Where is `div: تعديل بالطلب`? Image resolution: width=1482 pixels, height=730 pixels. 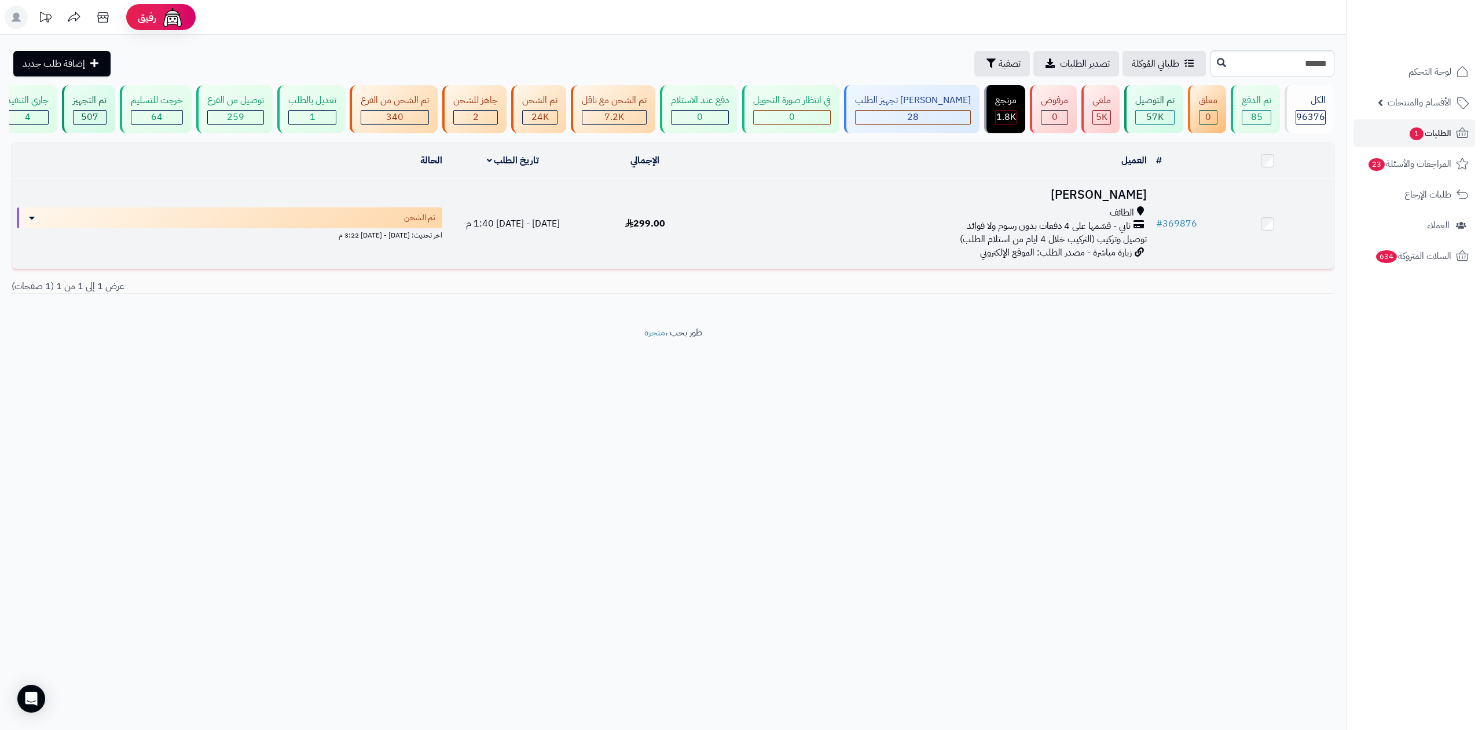
div: تعديل بالطلب is located at coordinates (312, 100).